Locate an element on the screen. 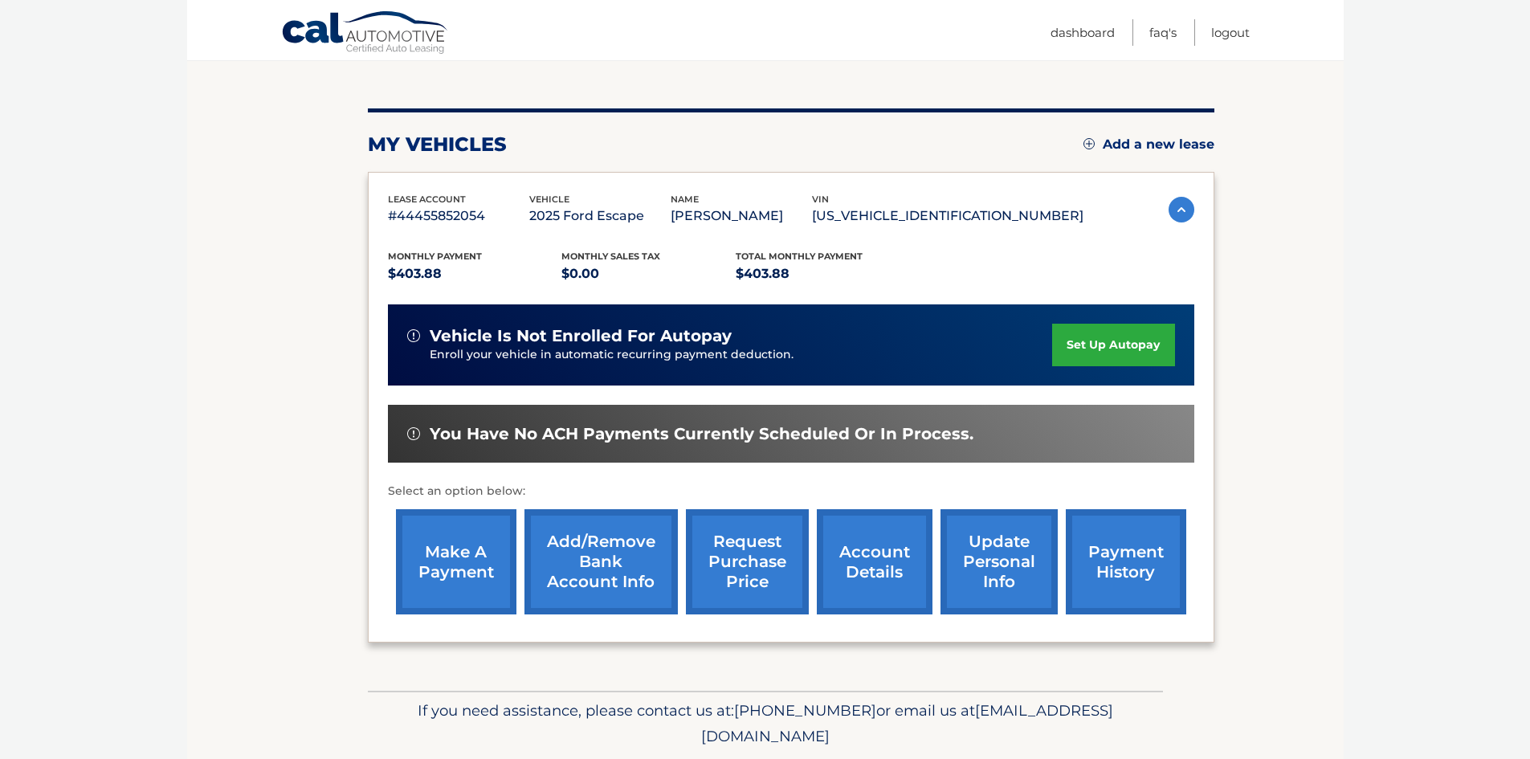  span: You have no ACH payments currently scheduled or in process. is located at coordinates (701, 434).